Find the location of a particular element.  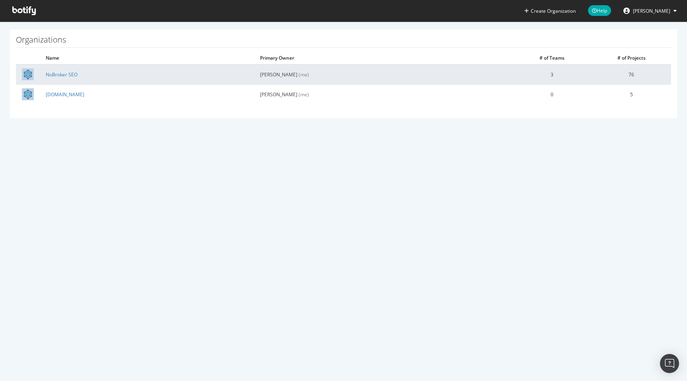

span: Bharat Lohakare is located at coordinates (651, 11).